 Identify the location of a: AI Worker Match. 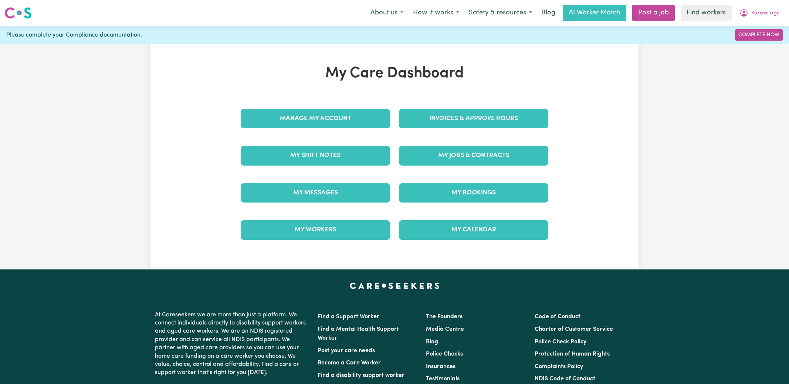
(595, 13).